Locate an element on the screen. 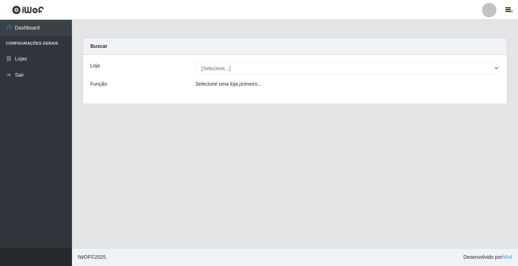 The height and width of the screenshot is (266, 518). span: IWOF is located at coordinates (84, 257).